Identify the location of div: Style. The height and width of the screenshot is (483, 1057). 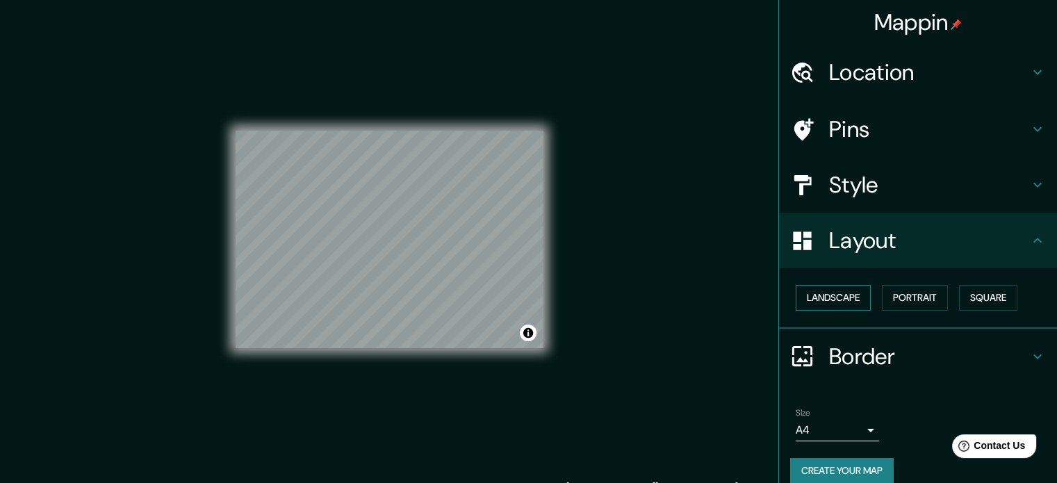
(918, 185).